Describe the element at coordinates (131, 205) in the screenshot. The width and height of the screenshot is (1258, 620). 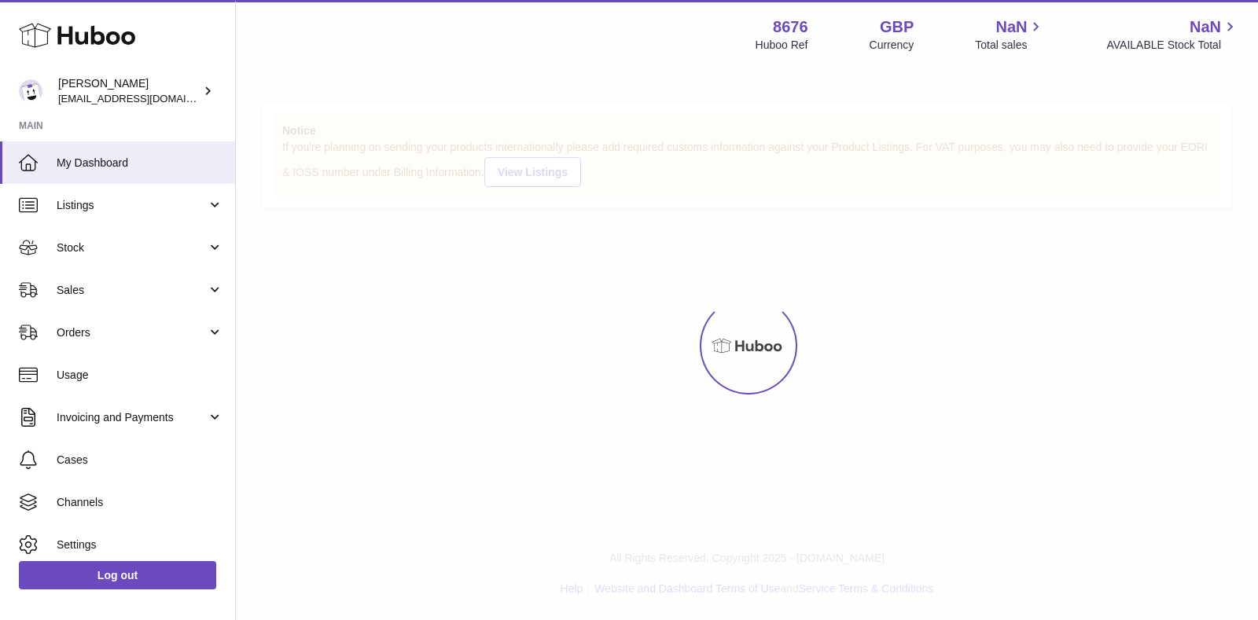
I see `span: Listings` at that location.